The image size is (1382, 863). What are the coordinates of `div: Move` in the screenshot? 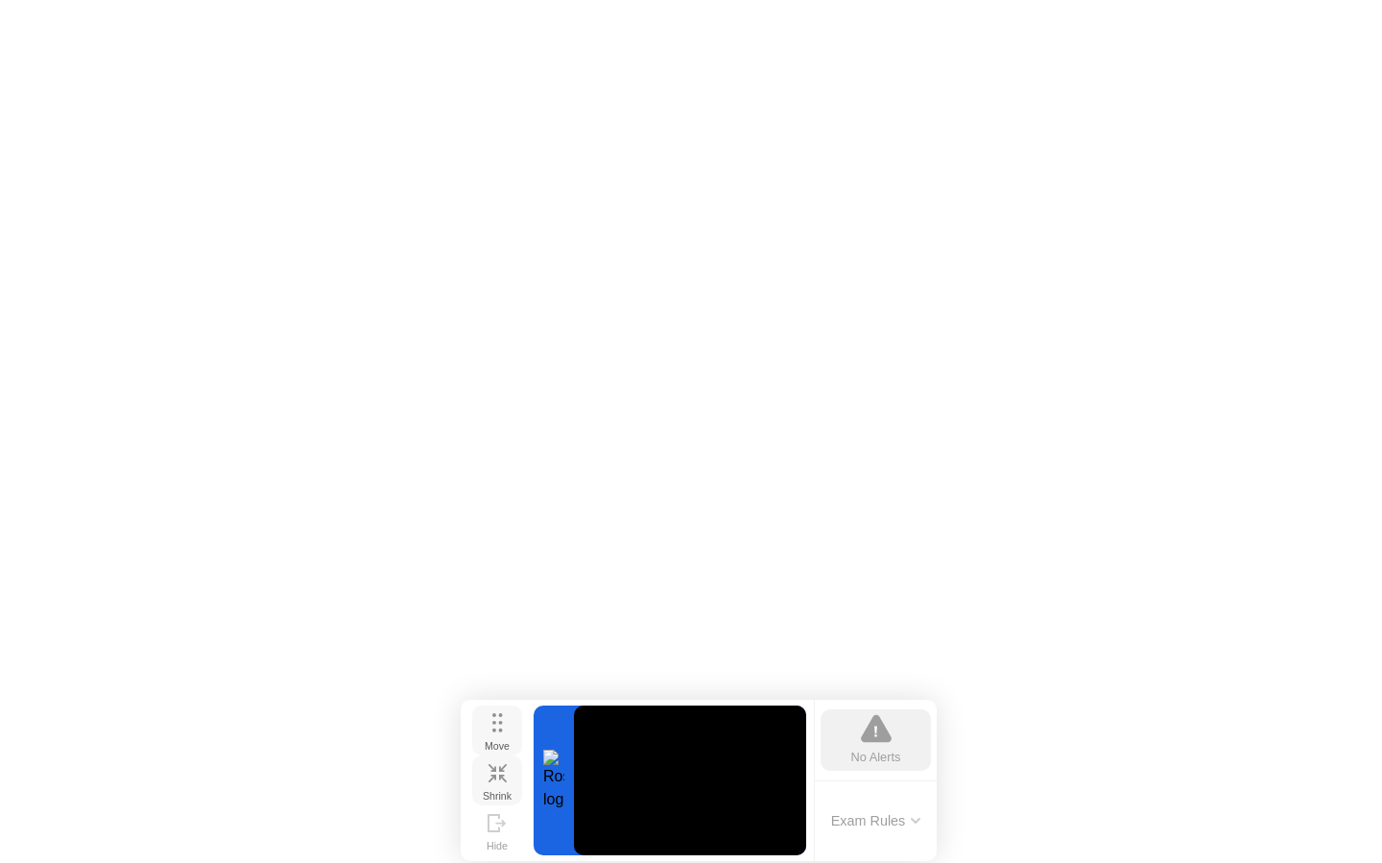 It's located at (497, 746).